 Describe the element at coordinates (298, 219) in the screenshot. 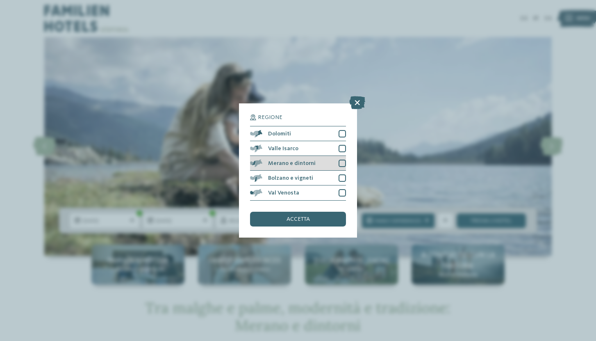

I see `span: accetta` at that location.